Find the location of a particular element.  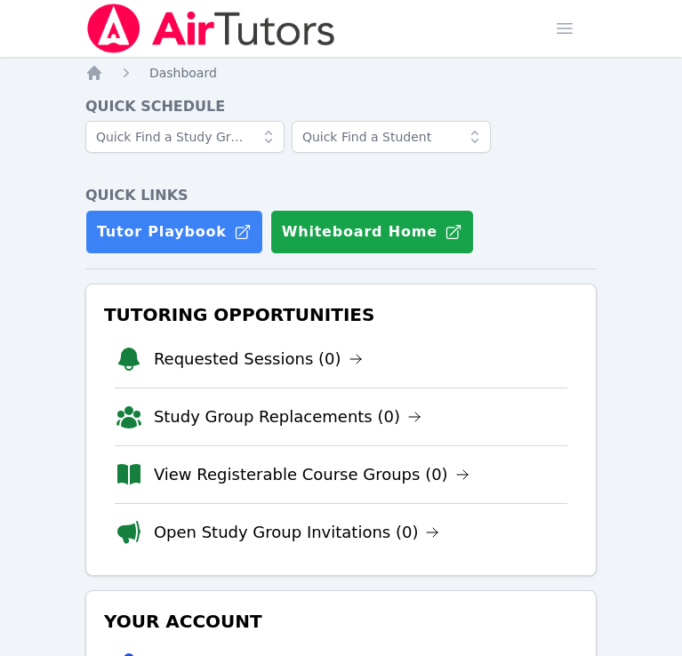

input: Quick Find a Student is located at coordinates (391, 137).